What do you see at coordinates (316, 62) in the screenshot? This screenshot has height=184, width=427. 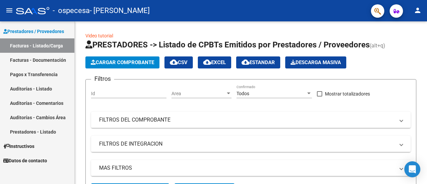 I see `button: Descarga Masiva` at bounding box center [316, 62].